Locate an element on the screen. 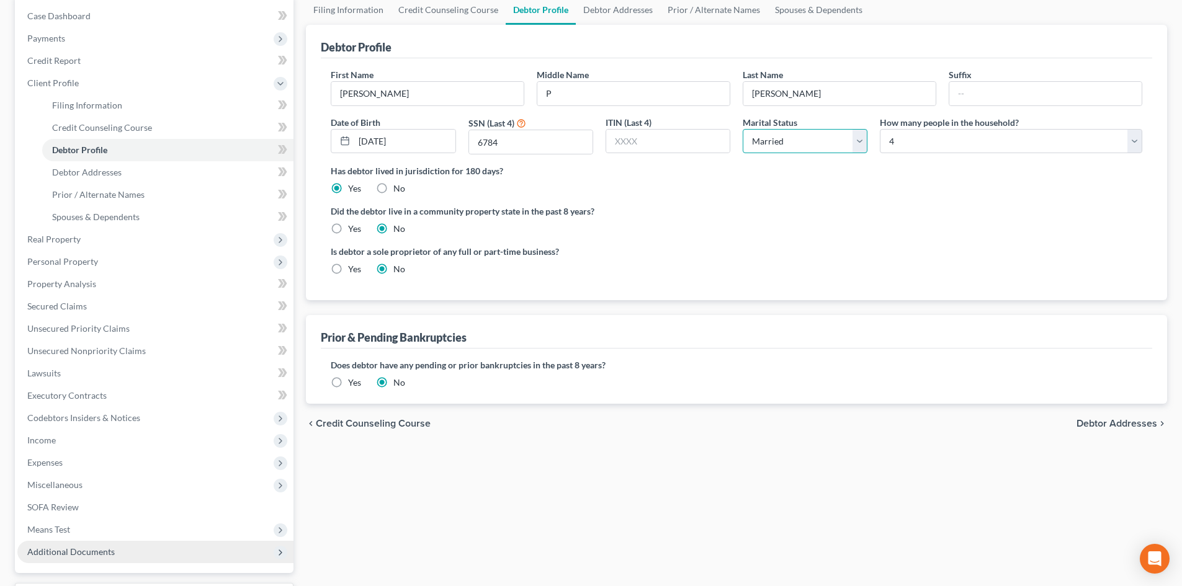  span: Debtor Profile is located at coordinates (79, 150).